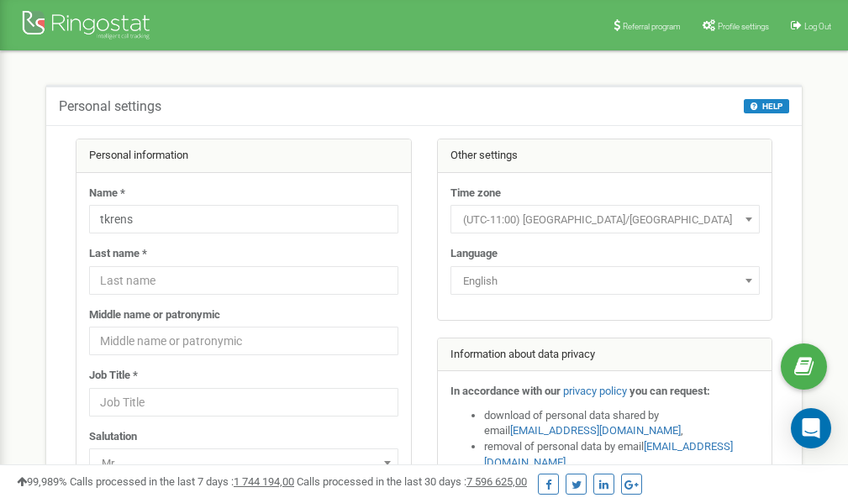 The image size is (848, 503). Describe the element at coordinates (595, 391) in the screenshot. I see `a: privacy policy` at that location.